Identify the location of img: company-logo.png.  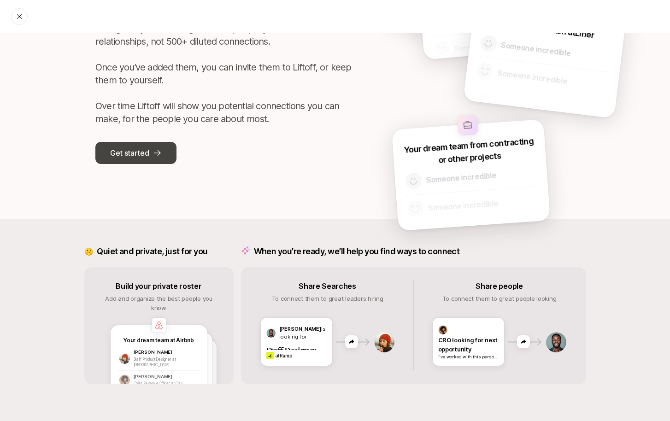
(159, 325).